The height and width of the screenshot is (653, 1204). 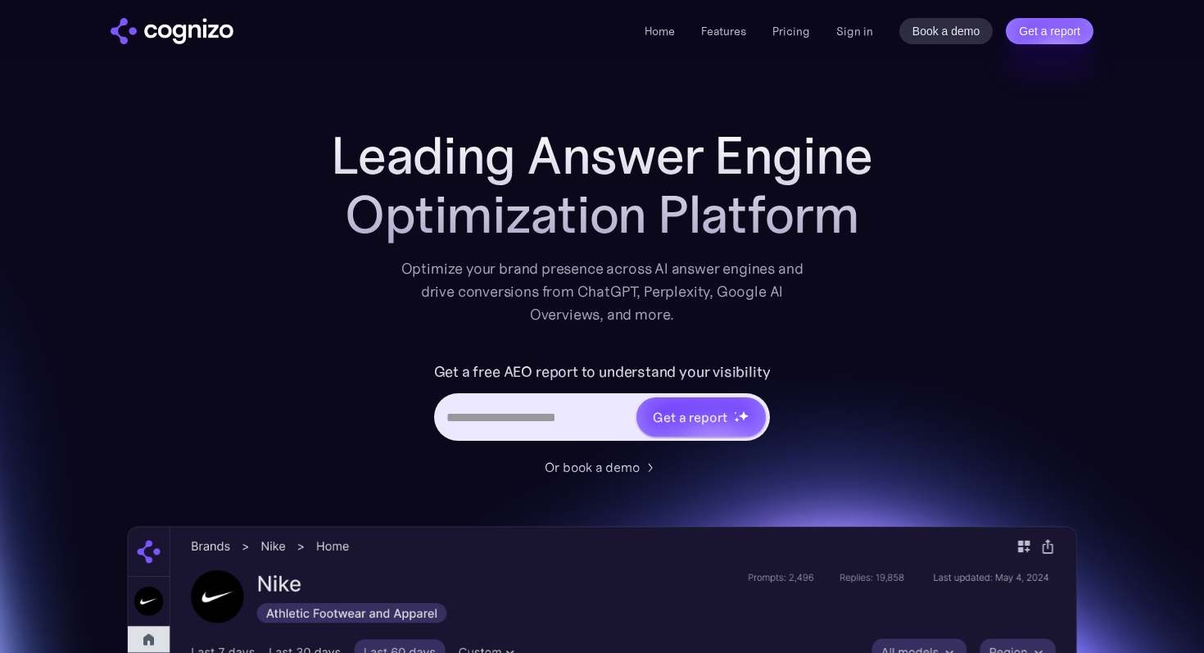 What do you see at coordinates (602, 372) in the screenshot?
I see `label: Get a free AEO report to understand your visibility` at bounding box center [602, 372].